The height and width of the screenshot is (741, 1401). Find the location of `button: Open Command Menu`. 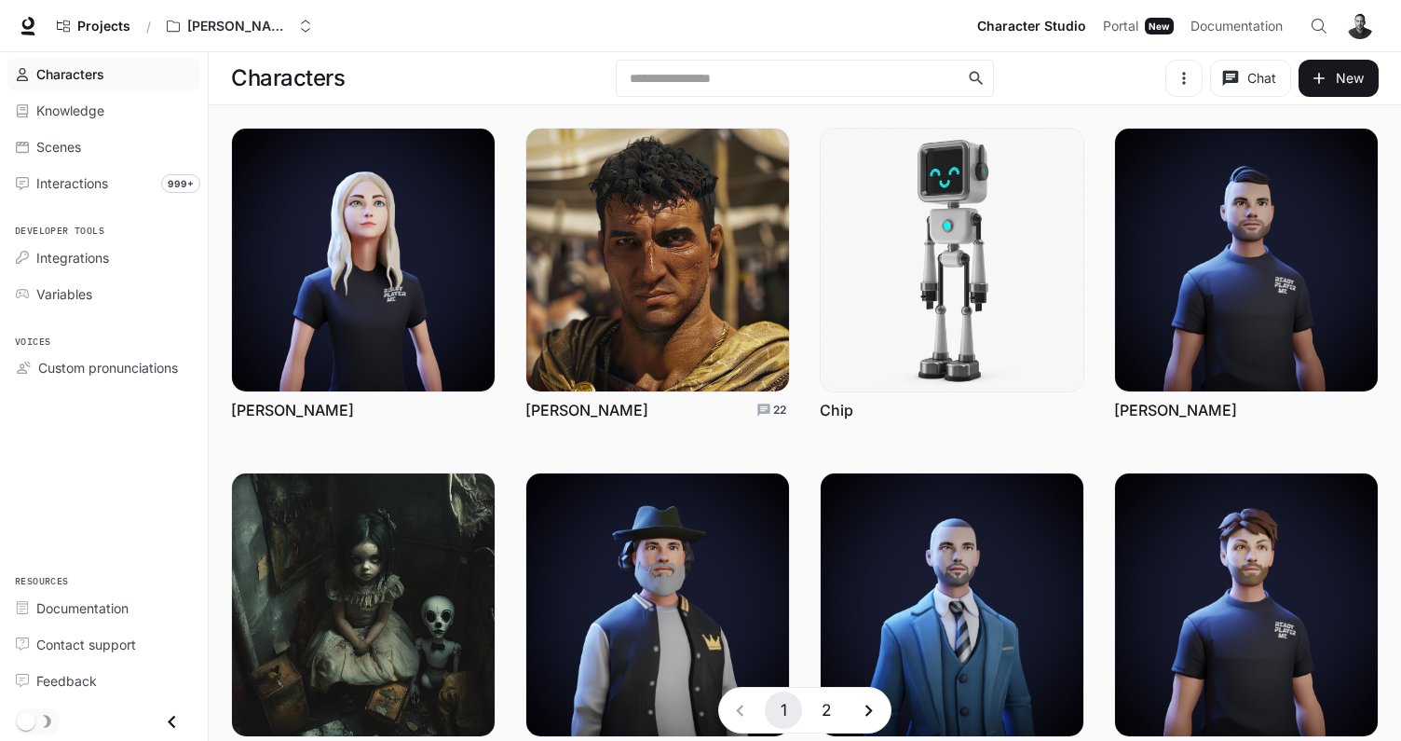

button: Open Command Menu is located at coordinates (1319, 26).